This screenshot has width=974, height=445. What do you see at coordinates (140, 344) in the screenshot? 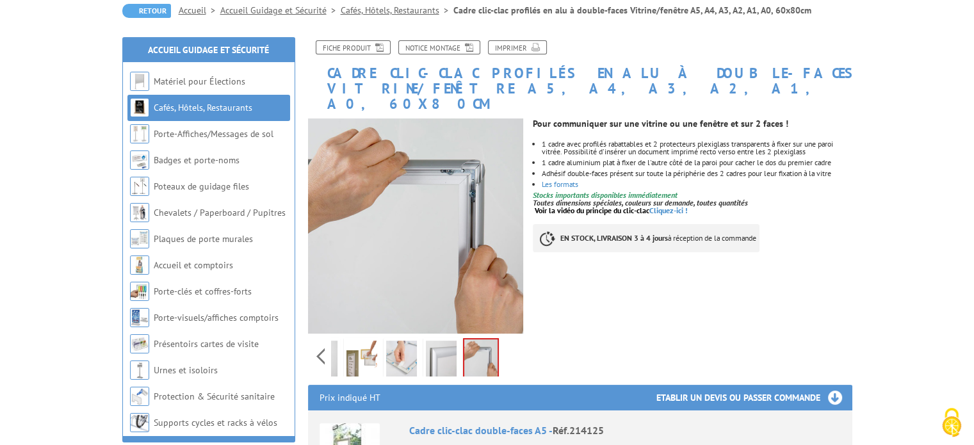
I see `img: Présentoirs cartes de visite` at bounding box center [140, 344].